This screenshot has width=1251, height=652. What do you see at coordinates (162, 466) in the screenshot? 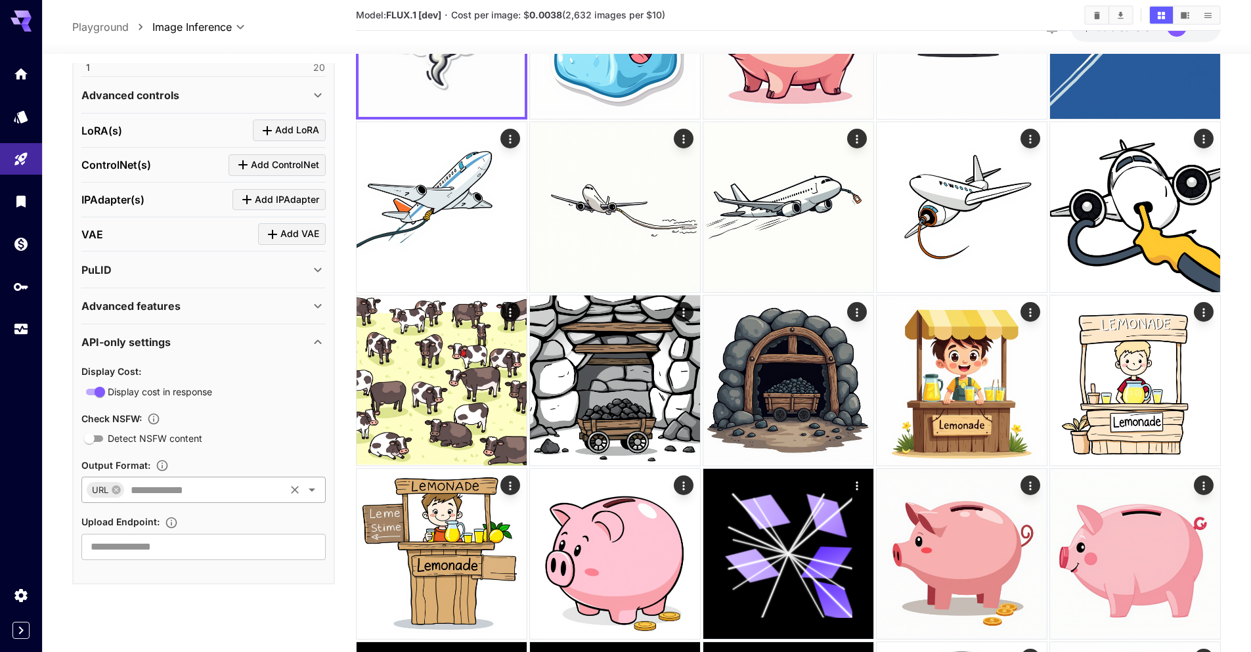
I see `button: Specifies how the image is returned based on your use case: base64Data for embedding in code, dat...` at bounding box center [162, 466].